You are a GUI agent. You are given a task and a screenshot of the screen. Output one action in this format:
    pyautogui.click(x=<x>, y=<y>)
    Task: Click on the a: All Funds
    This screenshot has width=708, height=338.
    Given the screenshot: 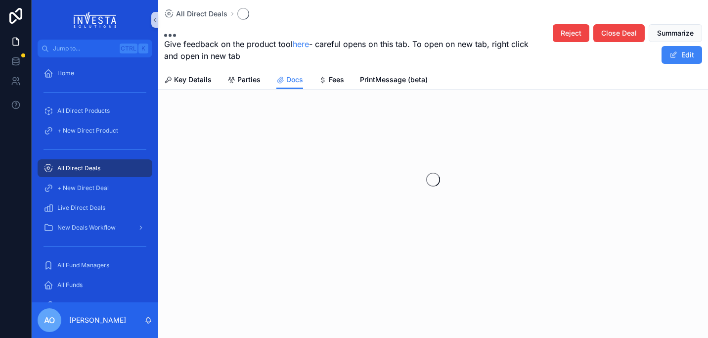 What is the action you would take?
    pyautogui.click(x=95, y=285)
    